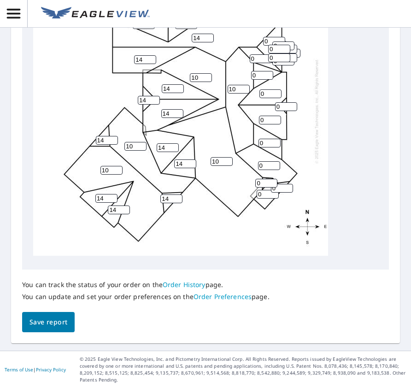 The image size is (411, 388). What do you see at coordinates (145, 296) in the screenshot?
I see `p: You can update and set your order preferences on the page.` at bounding box center [145, 296].